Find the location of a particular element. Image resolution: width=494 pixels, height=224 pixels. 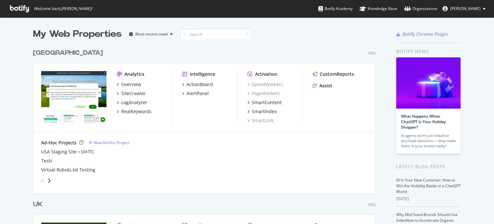

div: Latest Blog Posts is located at coordinates (428, 166).